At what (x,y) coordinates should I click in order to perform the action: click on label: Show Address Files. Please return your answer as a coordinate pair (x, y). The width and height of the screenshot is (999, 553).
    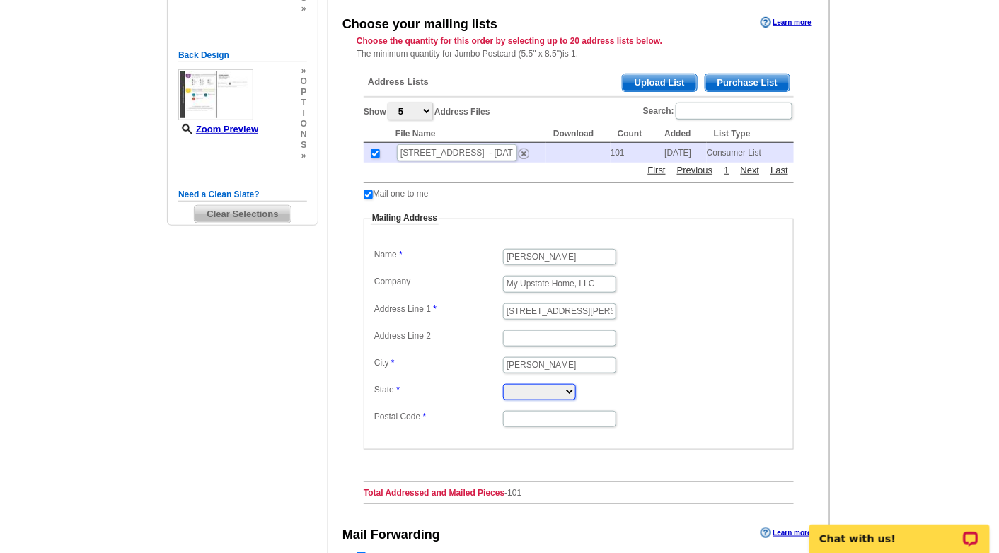
    Looking at the image, I should click on (426, 111).